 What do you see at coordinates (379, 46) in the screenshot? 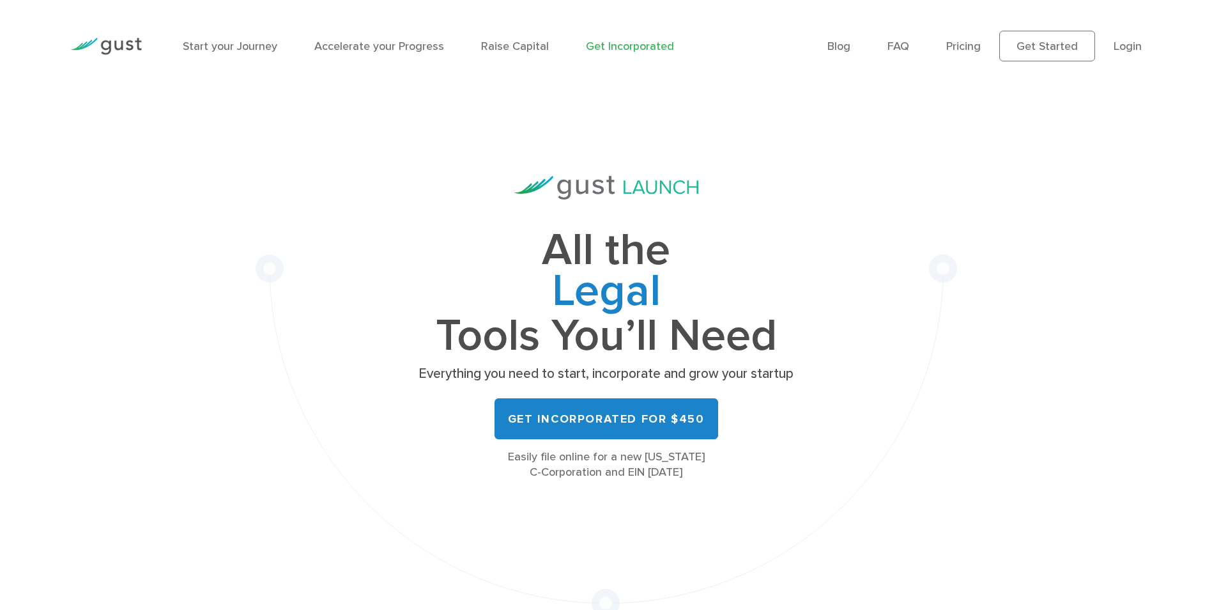
I see `a: Accelerate your Progress` at bounding box center [379, 46].